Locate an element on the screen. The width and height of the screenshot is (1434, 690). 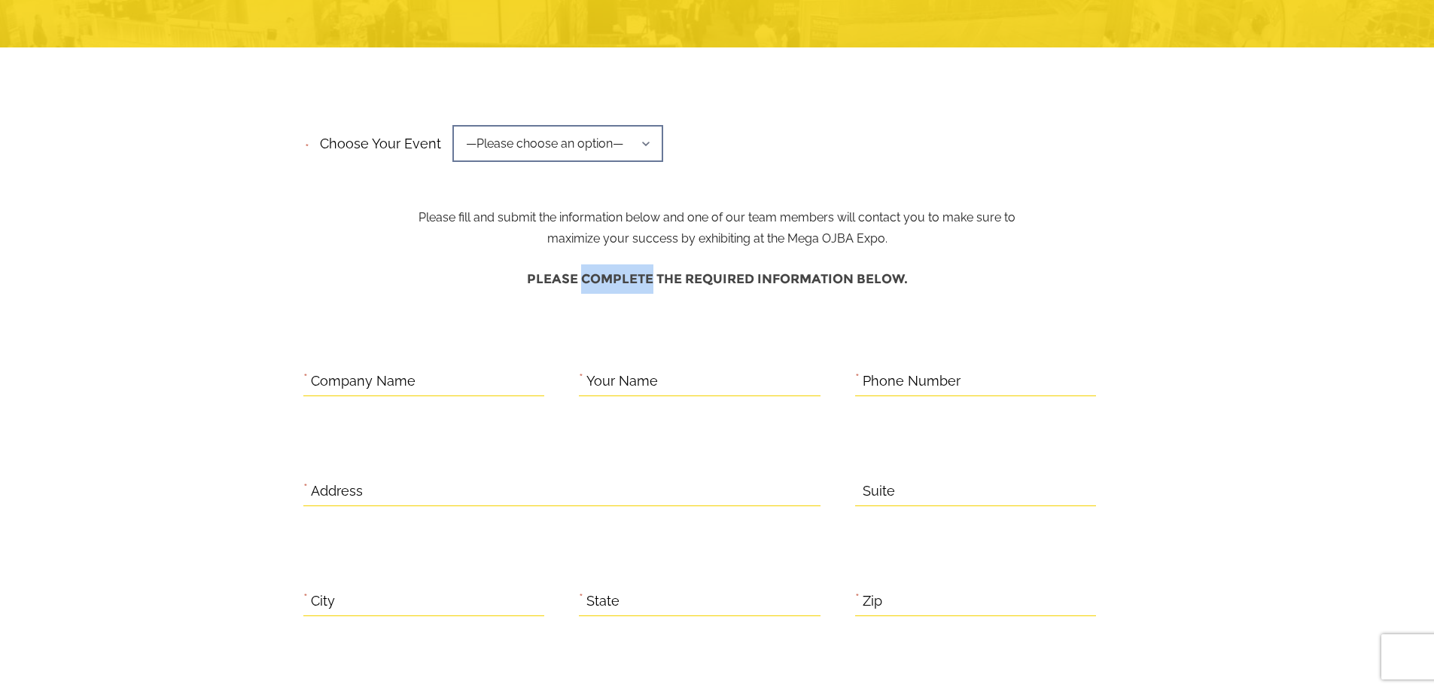
label: Address is located at coordinates (337, 491).